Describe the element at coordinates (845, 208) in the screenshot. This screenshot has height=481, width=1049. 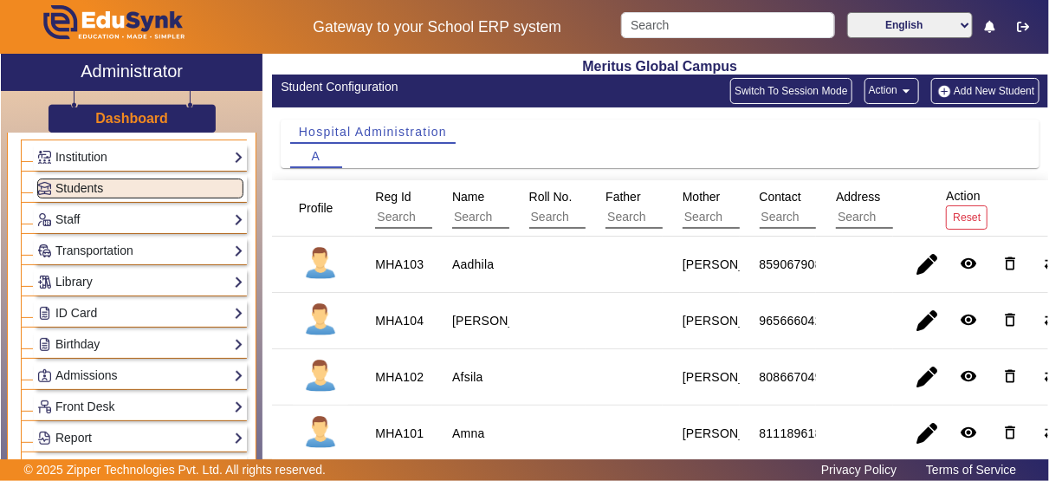
I see `div: Contact` at that location.